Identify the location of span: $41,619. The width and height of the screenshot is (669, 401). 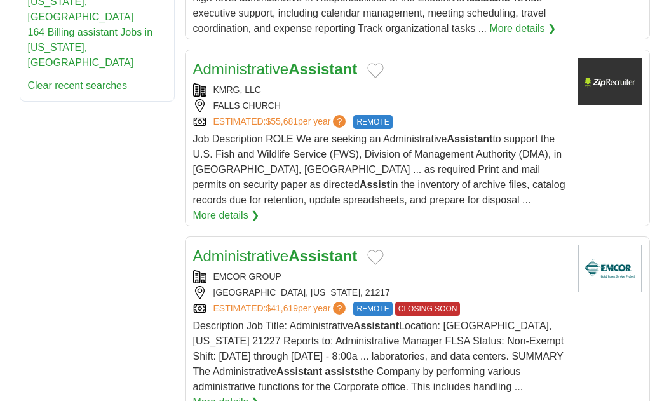
(282, 308).